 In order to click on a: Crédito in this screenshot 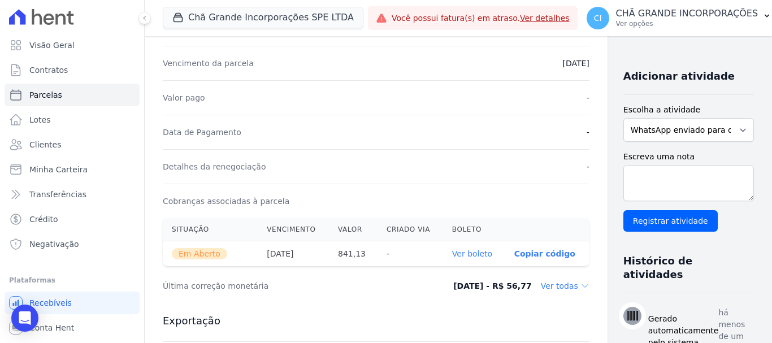, I will do `click(72, 219)`.